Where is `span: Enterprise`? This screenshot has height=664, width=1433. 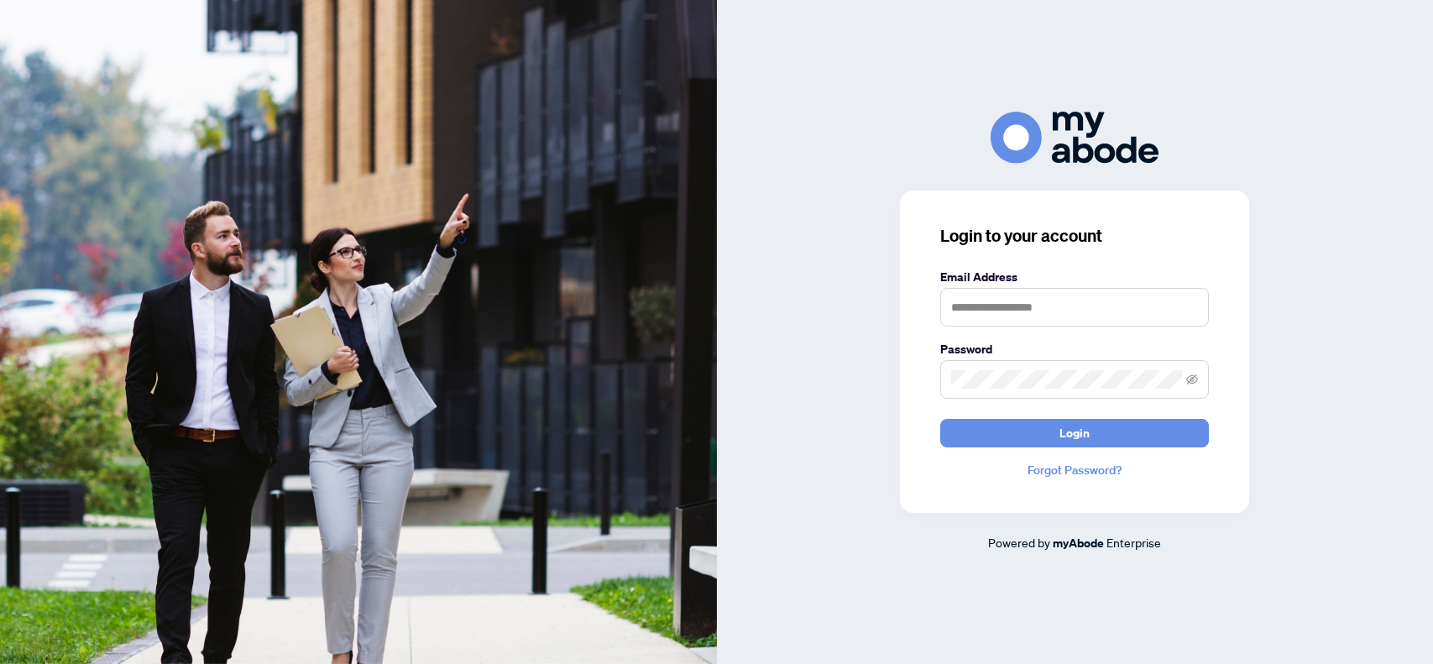
span: Enterprise is located at coordinates (1133, 542).